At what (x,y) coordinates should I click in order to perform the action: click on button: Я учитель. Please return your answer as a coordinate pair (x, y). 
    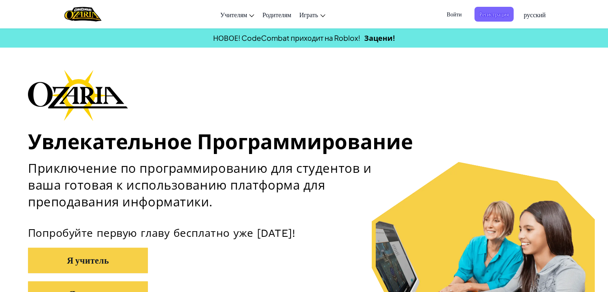
    Looking at the image, I should click on (88, 260).